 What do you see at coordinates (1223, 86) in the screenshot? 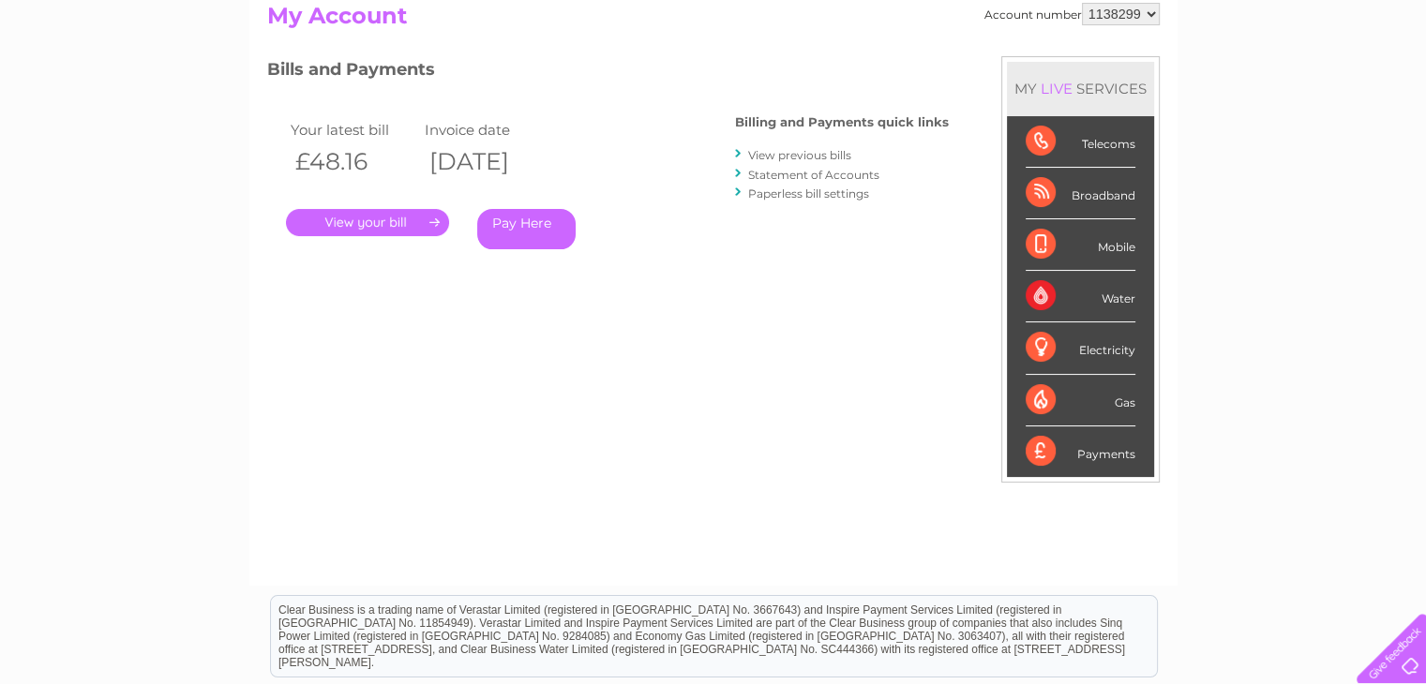
I see `a: Telecoms` at bounding box center [1223, 86].